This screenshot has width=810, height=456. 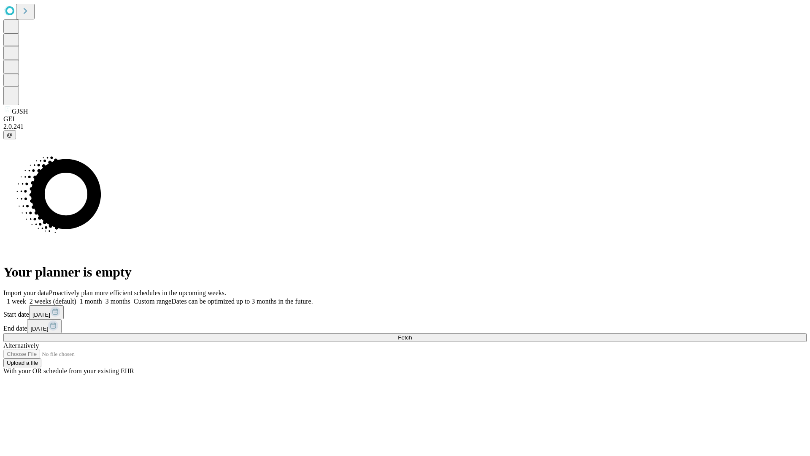 I want to click on button: Upload a file, so click(x=22, y=362).